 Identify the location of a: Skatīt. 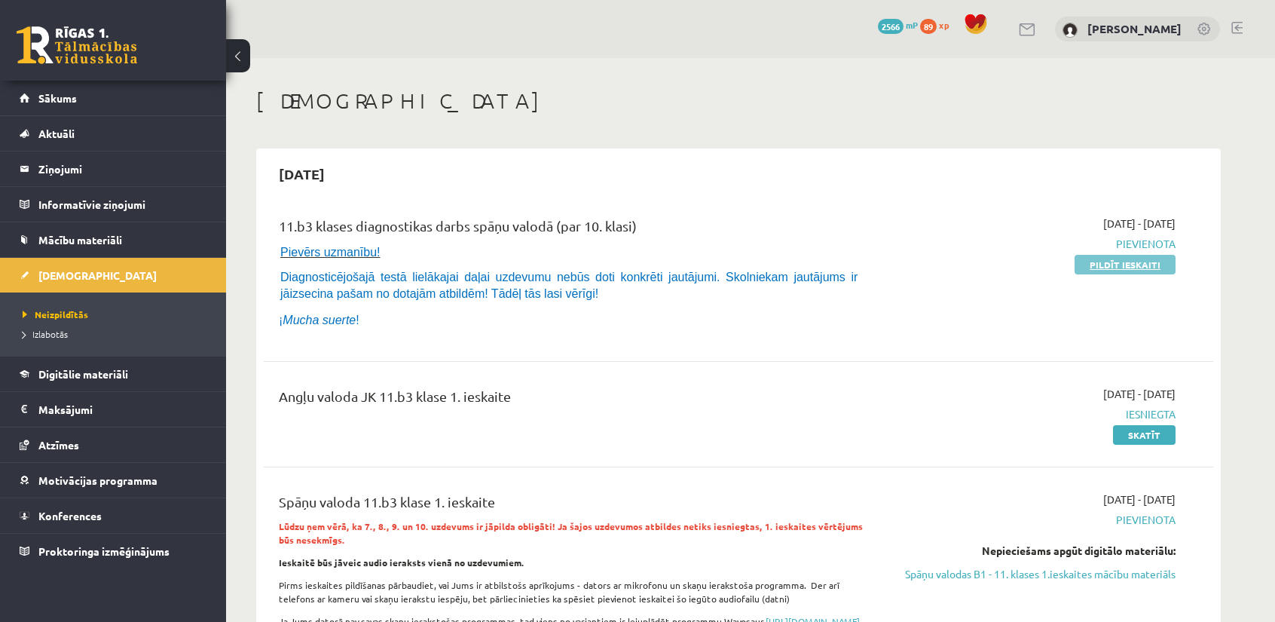
(1144, 435).